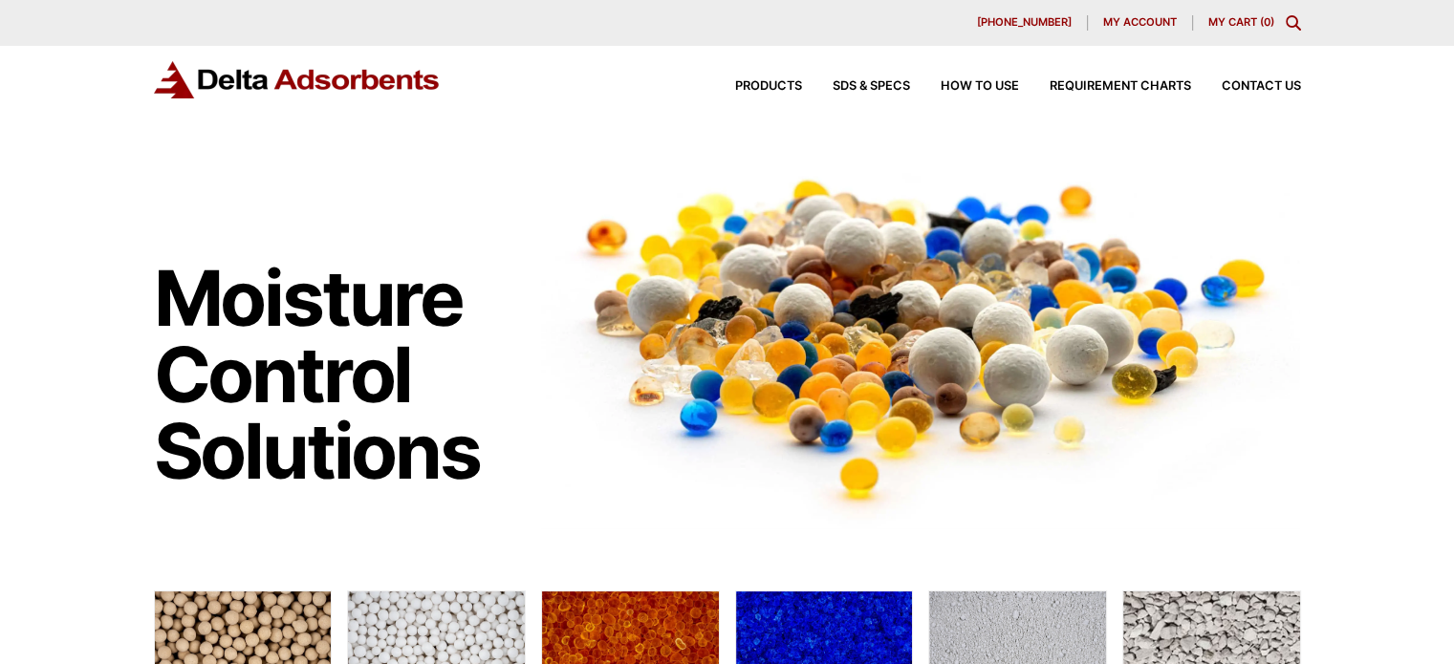 The height and width of the screenshot is (664, 1454). I want to click on div: Toggle Modal Content, so click(1293, 23).